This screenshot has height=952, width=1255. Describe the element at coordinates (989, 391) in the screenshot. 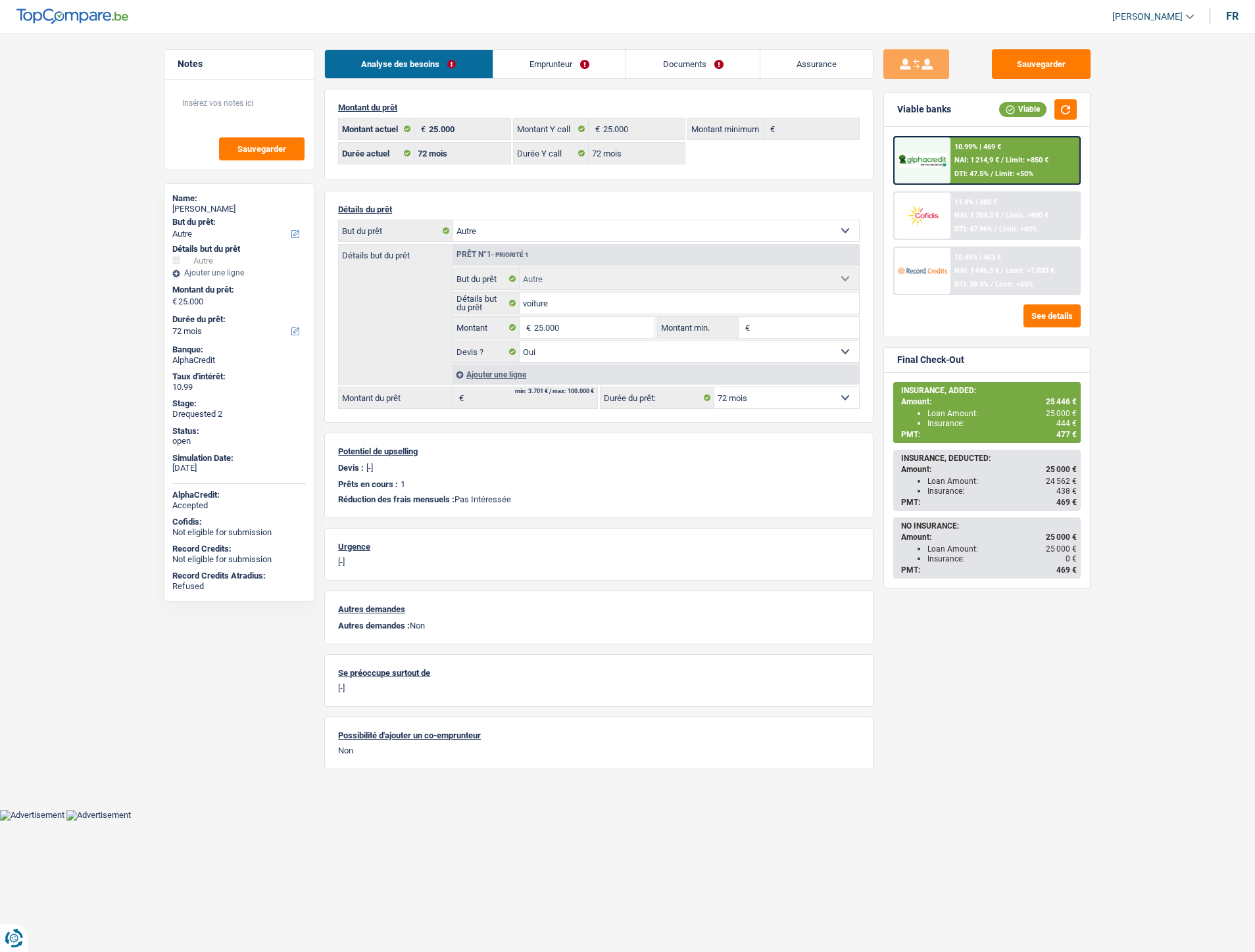

I see `div: INSURANCE, ADDED:` at that location.